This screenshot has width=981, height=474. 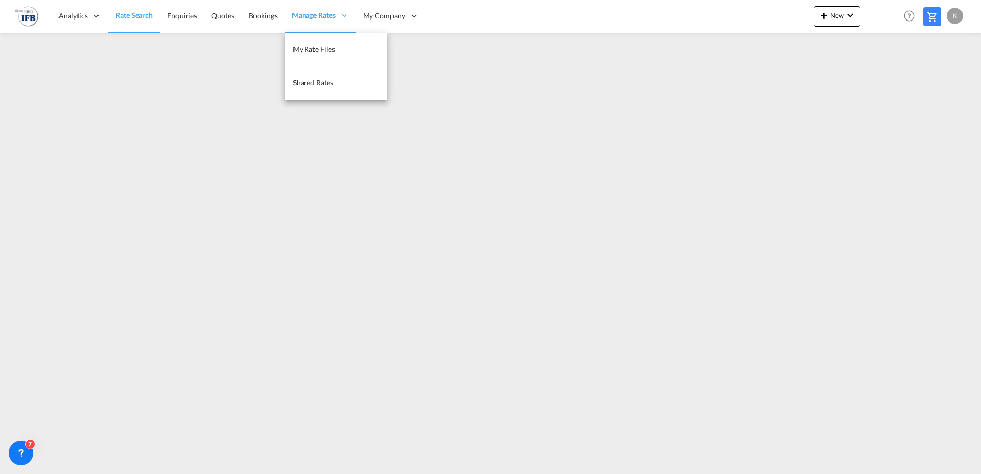 I want to click on a: My Rate Files, so click(x=336, y=49).